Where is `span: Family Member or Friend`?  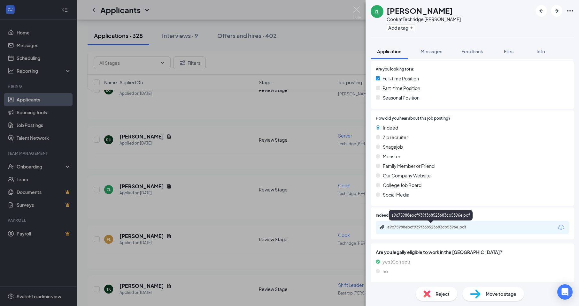
span: Family Member or Friend is located at coordinates (409, 166).